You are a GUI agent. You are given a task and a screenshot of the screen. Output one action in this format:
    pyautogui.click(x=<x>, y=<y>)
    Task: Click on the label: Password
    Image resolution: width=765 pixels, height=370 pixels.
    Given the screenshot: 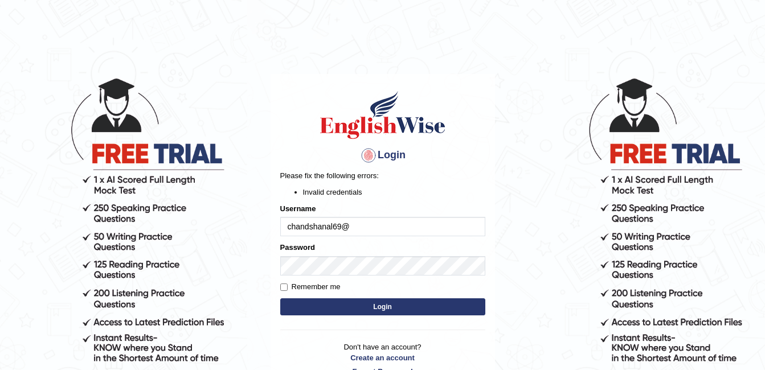 What is the action you would take?
    pyautogui.click(x=297, y=247)
    